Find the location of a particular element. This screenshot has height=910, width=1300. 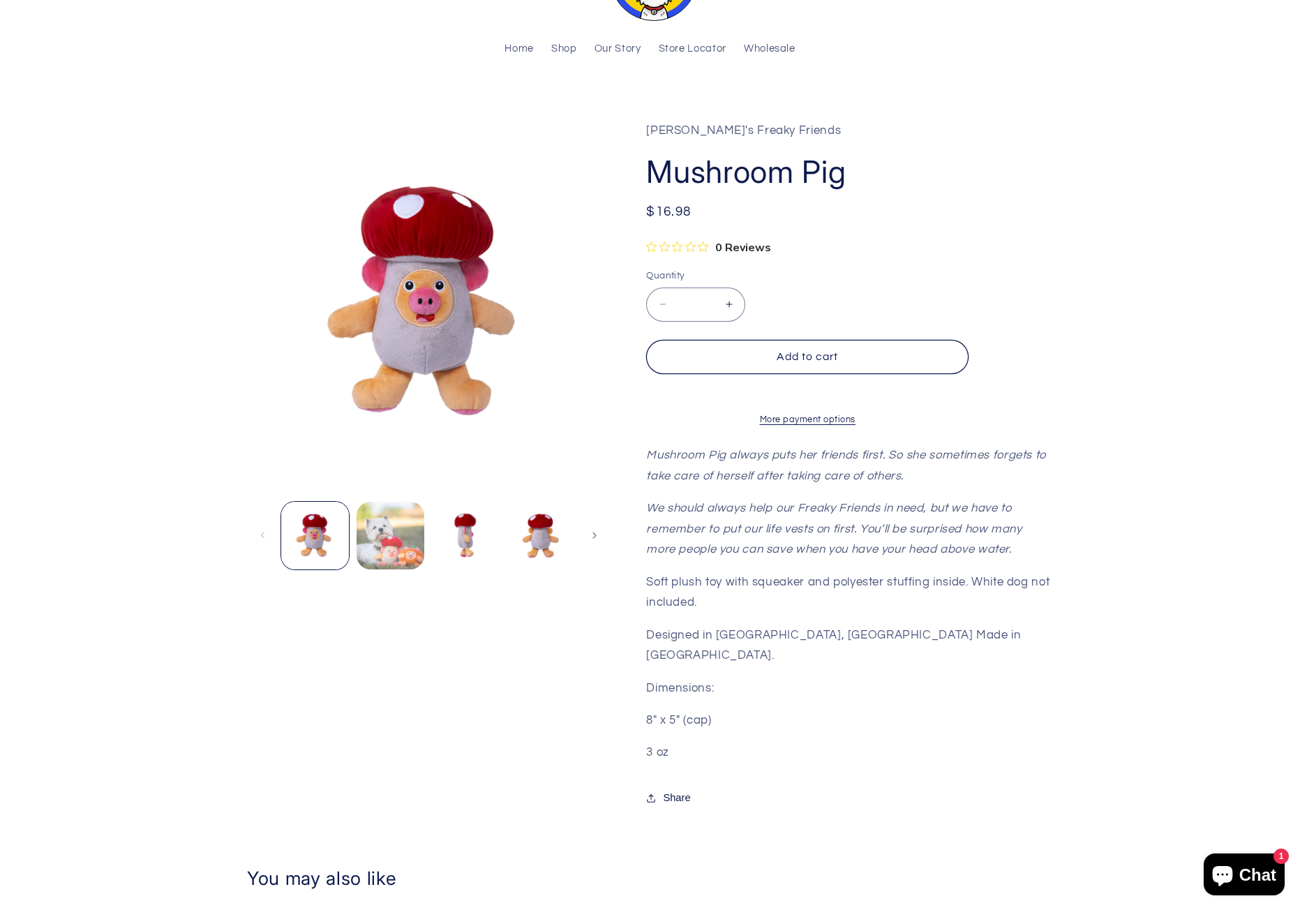

inbox-online-store-chat: Shopify online store chat is located at coordinates (1244, 876).